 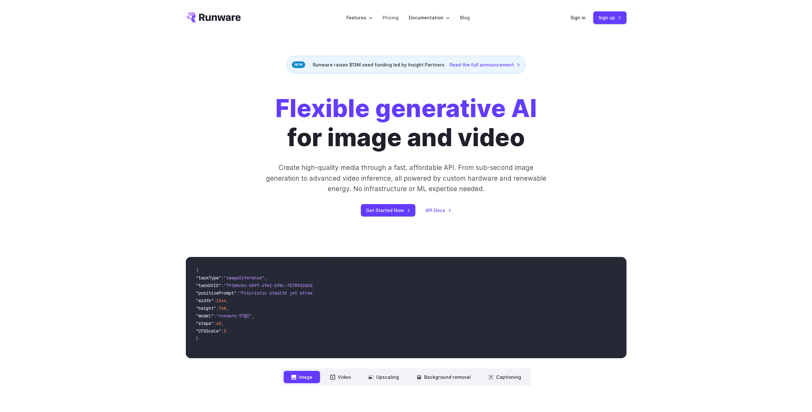 What do you see at coordinates (205, 316) in the screenshot?
I see `span: "model"` at bounding box center [205, 316].